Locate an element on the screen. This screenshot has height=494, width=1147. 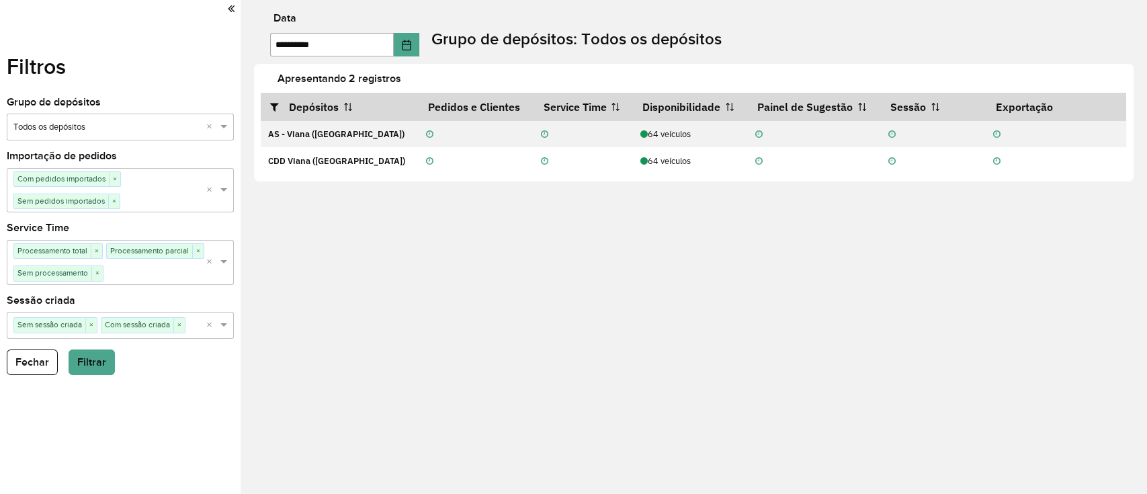
label: Service Time is located at coordinates (38, 228).